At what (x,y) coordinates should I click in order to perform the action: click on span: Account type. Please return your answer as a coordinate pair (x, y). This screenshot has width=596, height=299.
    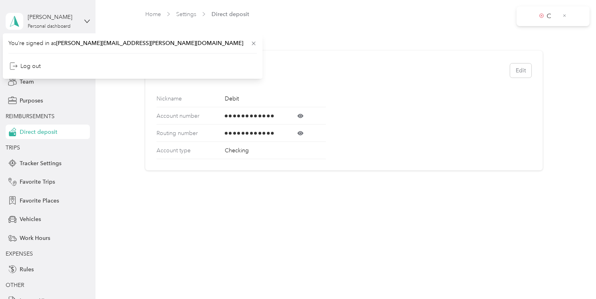
    Looking at the image, I should click on (191, 150).